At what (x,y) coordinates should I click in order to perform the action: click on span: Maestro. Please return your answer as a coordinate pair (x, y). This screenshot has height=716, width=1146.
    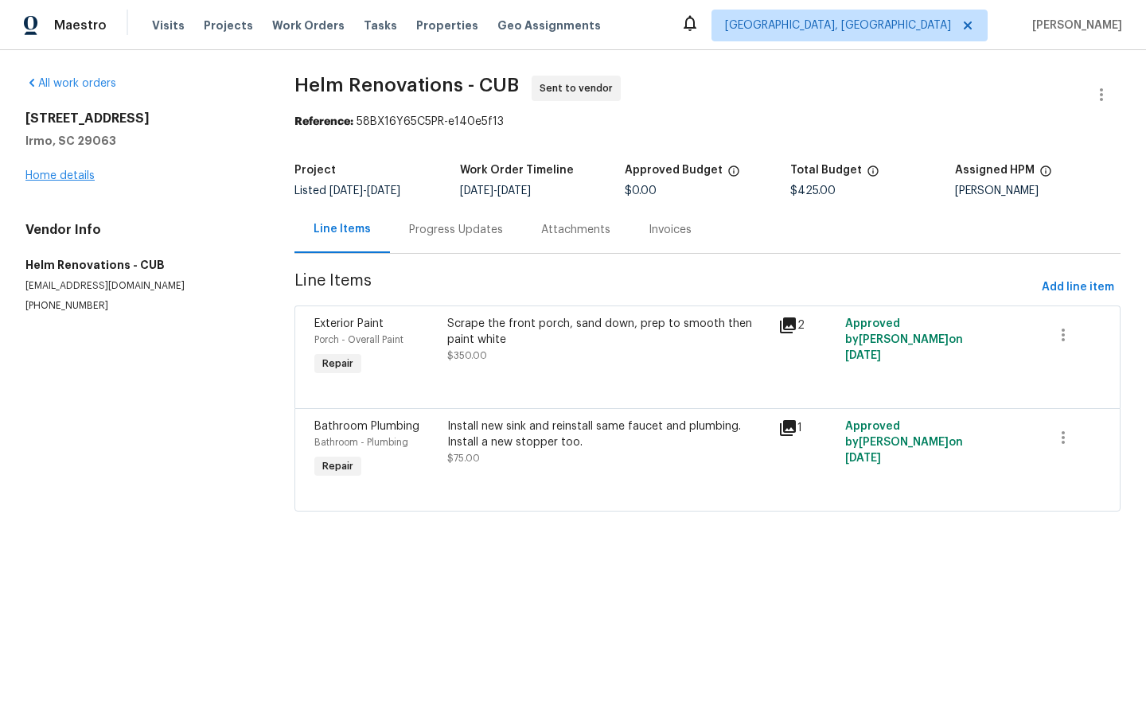
    Looking at the image, I should click on (80, 25).